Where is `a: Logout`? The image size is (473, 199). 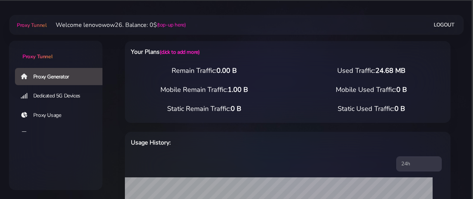
a: Logout is located at coordinates (444, 25).